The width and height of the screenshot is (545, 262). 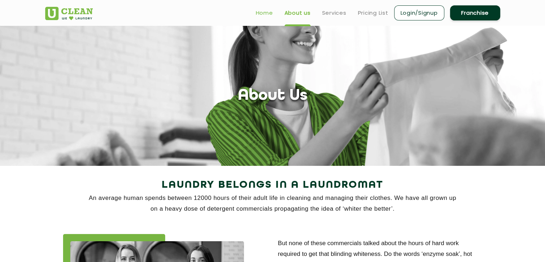 What do you see at coordinates (419, 13) in the screenshot?
I see `a: Login/Signup` at bounding box center [419, 13].